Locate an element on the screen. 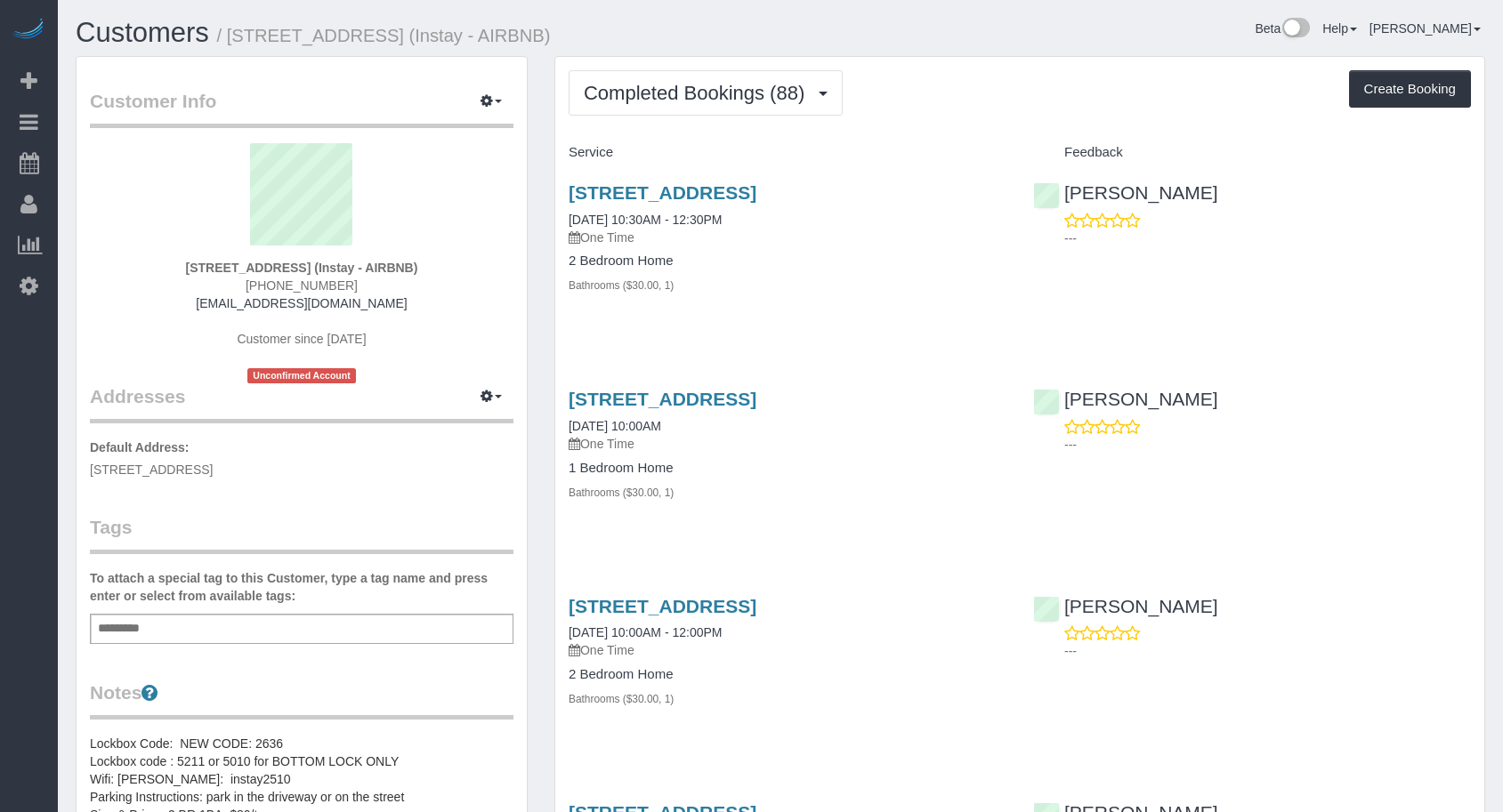 This screenshot has width=1503, height=812. span: Completed Bookings (88) is located at coordinates (698, 92).